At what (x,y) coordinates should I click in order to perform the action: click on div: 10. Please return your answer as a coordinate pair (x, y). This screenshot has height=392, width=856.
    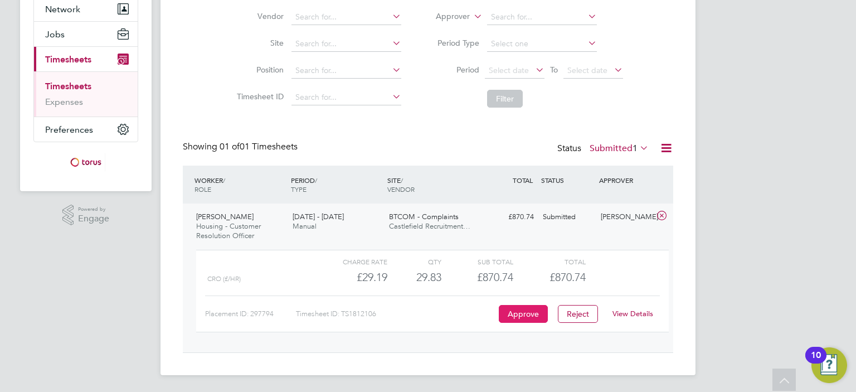
    Looking at the image, I should click on (816, 362).